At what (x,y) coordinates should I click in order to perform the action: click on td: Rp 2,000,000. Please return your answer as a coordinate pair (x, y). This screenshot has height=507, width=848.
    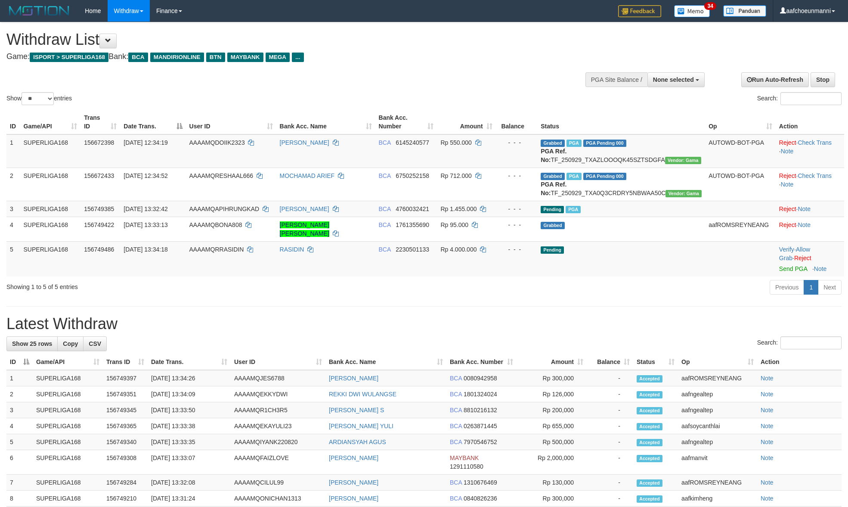
    Looking at the image, I should click on (551, 462).